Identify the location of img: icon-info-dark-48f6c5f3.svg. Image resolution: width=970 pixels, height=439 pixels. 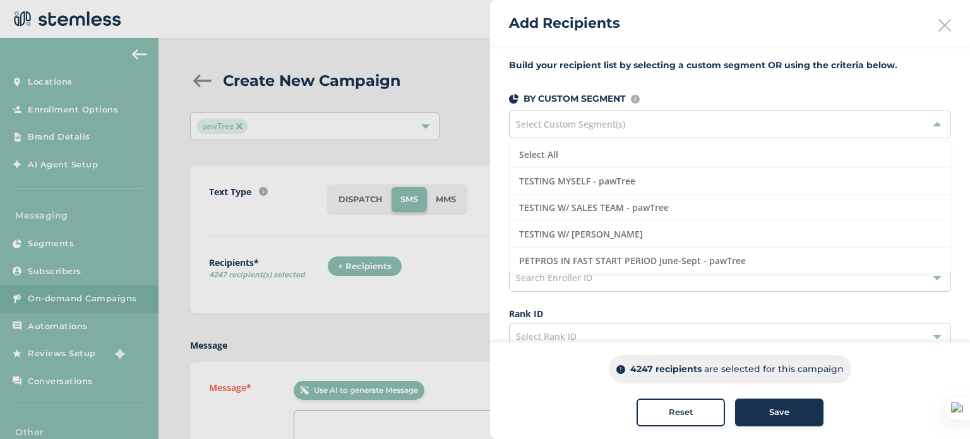
(621, 370).